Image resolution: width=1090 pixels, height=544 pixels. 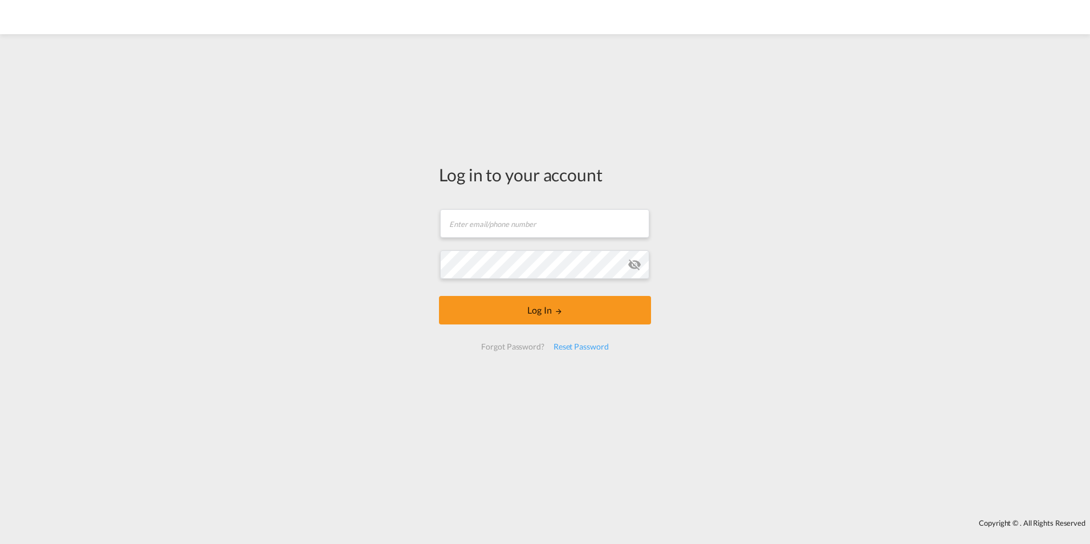 What do you see at coordinates (544, 223) in the screenshot?
I see `input: Enter email/phone number` at bounding box center [544, 223].